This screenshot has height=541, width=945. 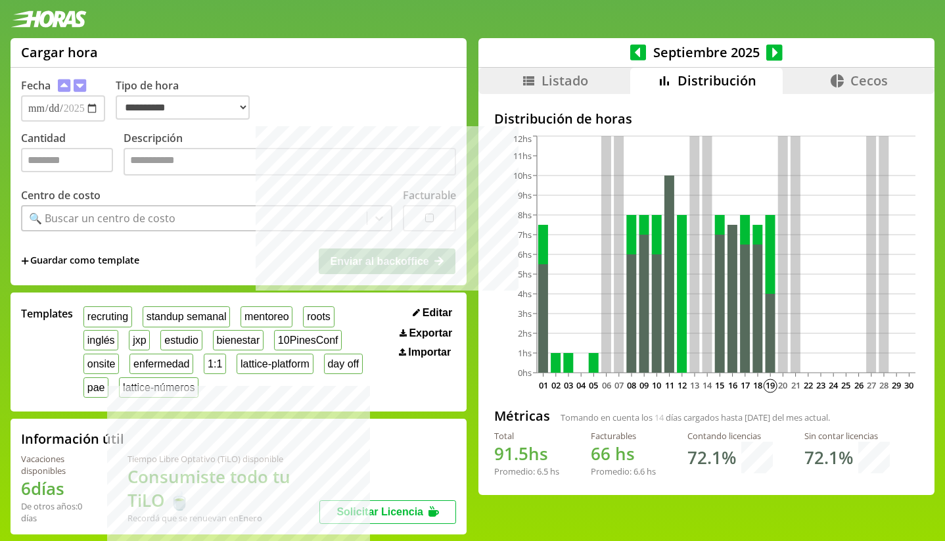 What do you see at coordinates (719, 385) in the screenshot?
I see `text: 15` at bounding box center [719, 385].